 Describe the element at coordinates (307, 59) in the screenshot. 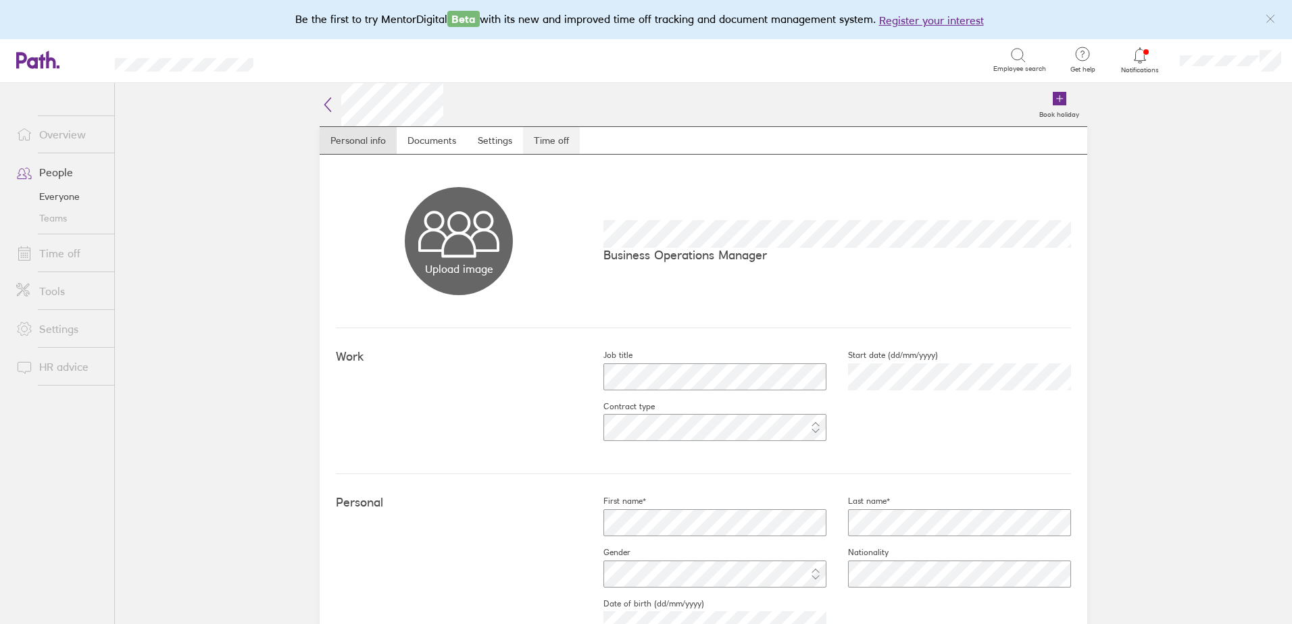

I see `div: Search` at that location.